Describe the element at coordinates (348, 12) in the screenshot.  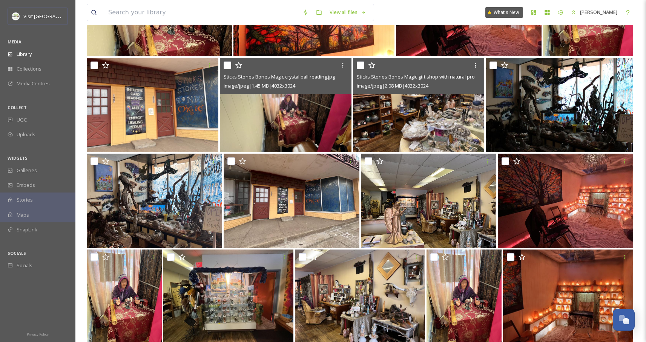
I see `div: View all files` at that location.